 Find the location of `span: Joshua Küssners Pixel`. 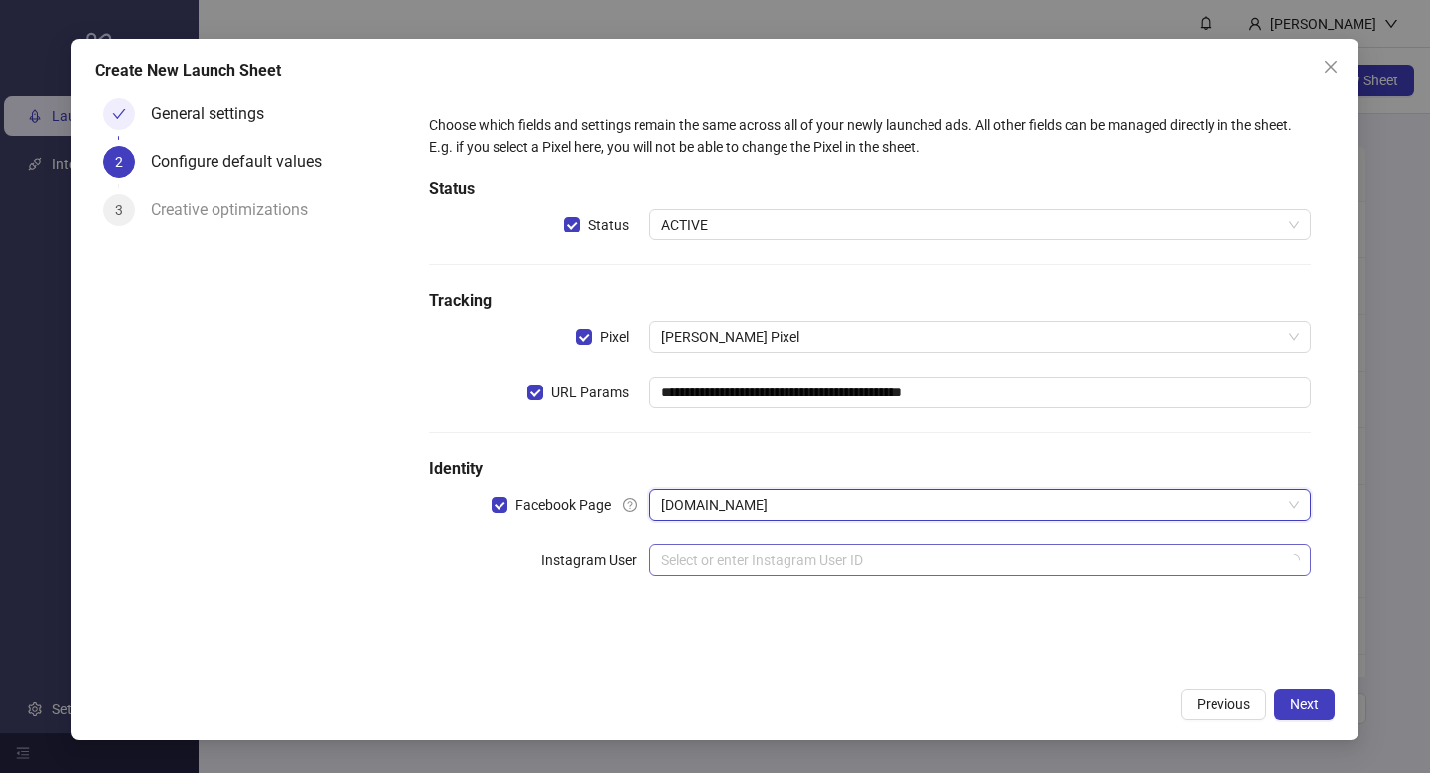

span: Joshua Küssners Pixel is located at coordinates (980, 337).